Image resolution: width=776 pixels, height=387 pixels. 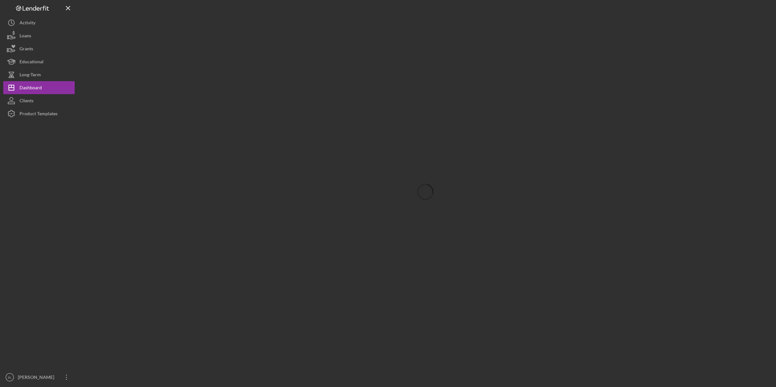 I want to click on a: Loans, so click(x=39, y=36).